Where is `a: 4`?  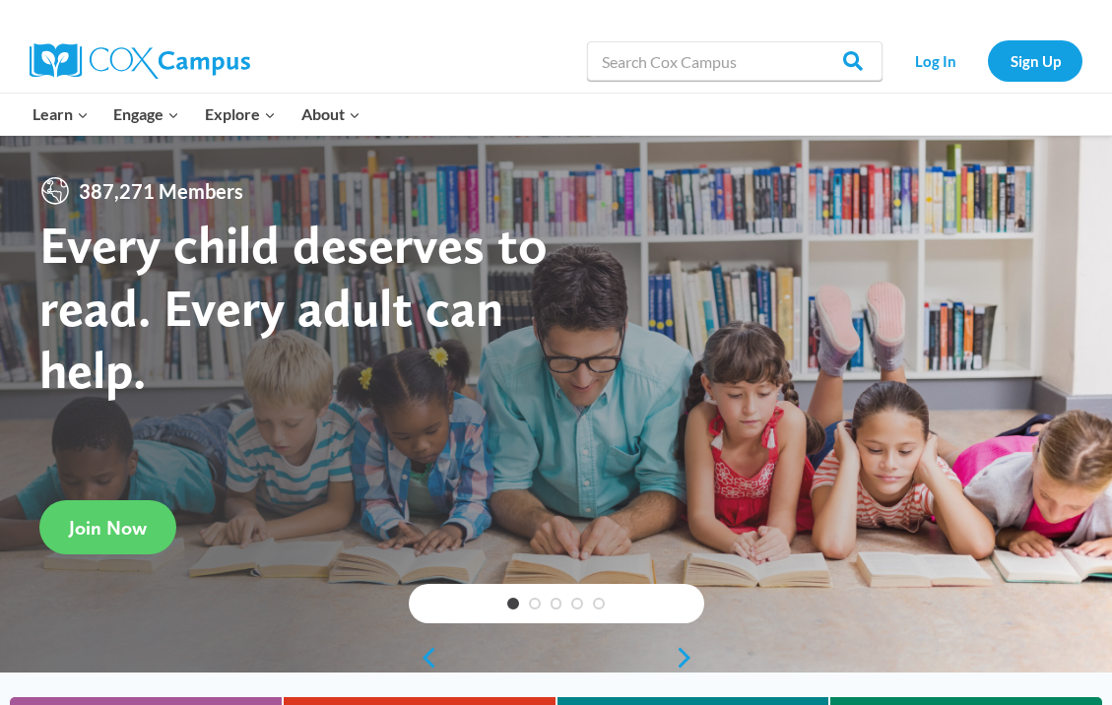 a: 4 is located at coordinates (577, 604).